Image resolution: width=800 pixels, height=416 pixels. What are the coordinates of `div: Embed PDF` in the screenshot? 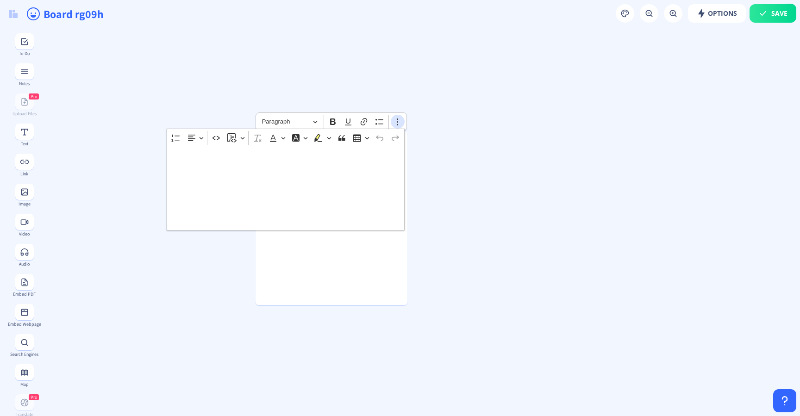 It's located at (24, 294).